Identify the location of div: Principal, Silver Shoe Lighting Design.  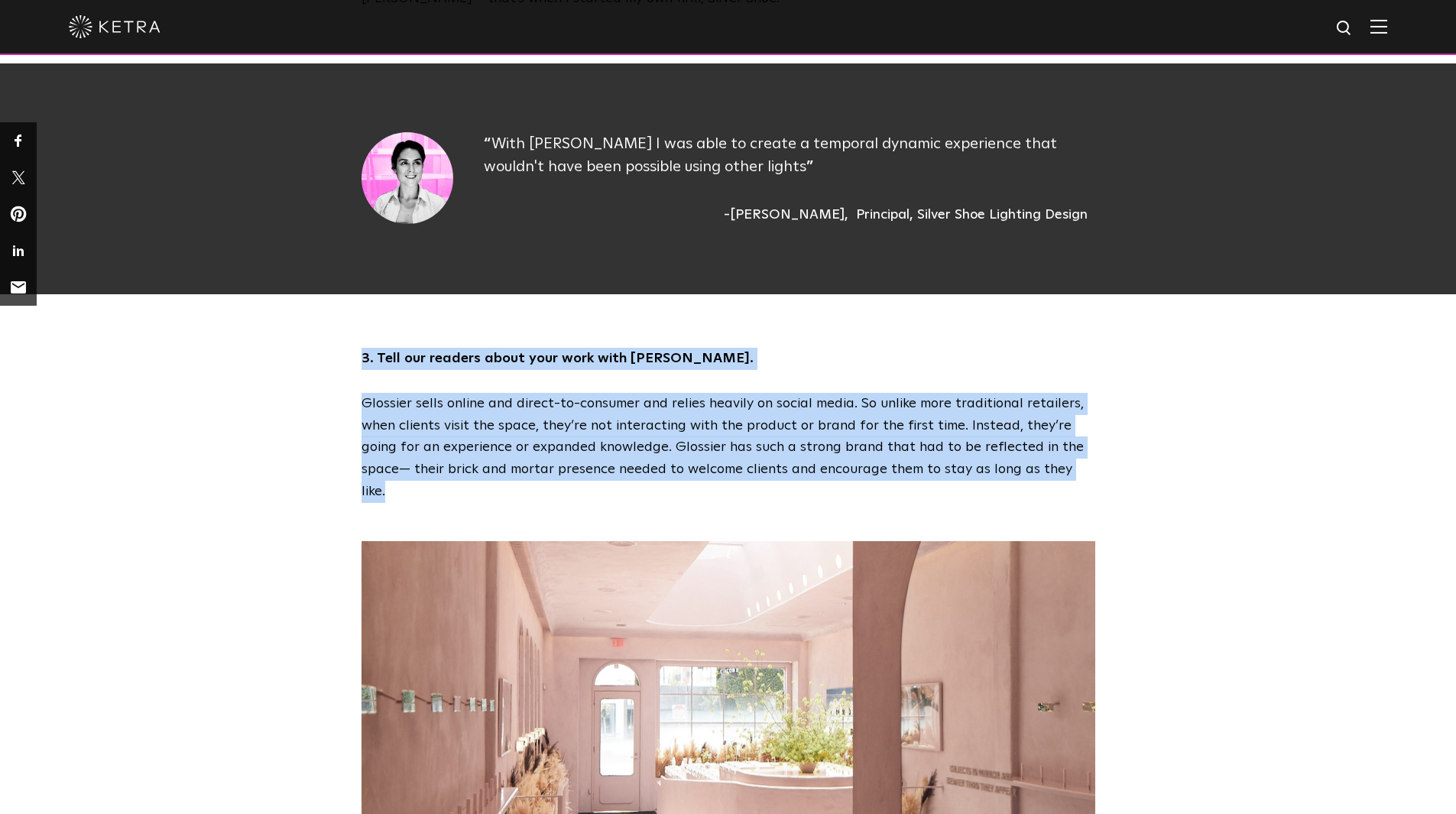
(971, 215).